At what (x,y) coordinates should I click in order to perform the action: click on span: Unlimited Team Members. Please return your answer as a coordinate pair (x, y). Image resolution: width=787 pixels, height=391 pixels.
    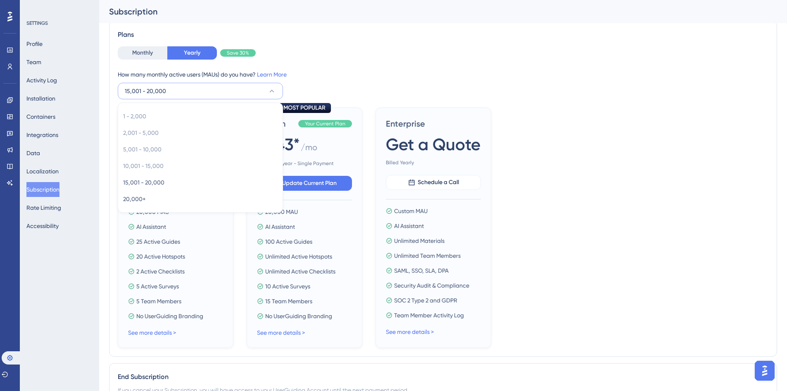
    Looking at the image, I should click on (427, 255).